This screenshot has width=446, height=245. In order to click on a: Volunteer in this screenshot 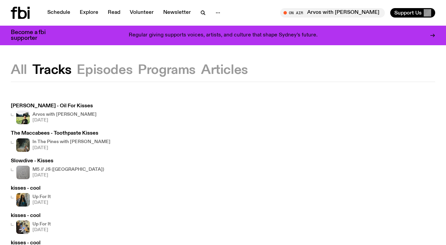, I will do `click(142, 13)`.